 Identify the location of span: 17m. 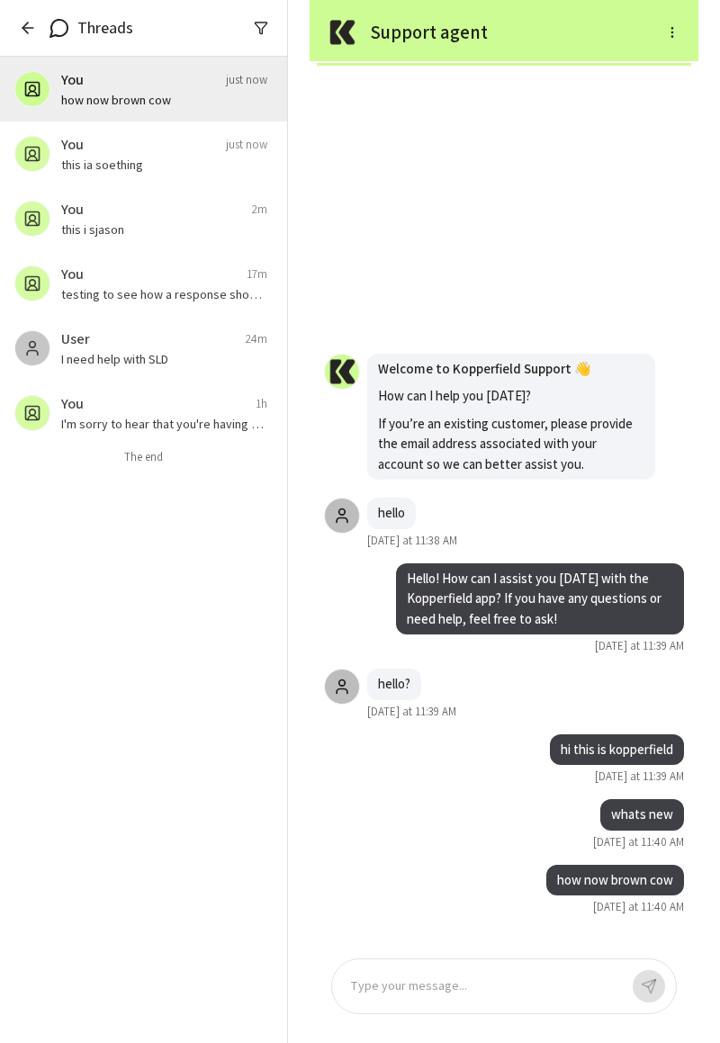
(256, 274).